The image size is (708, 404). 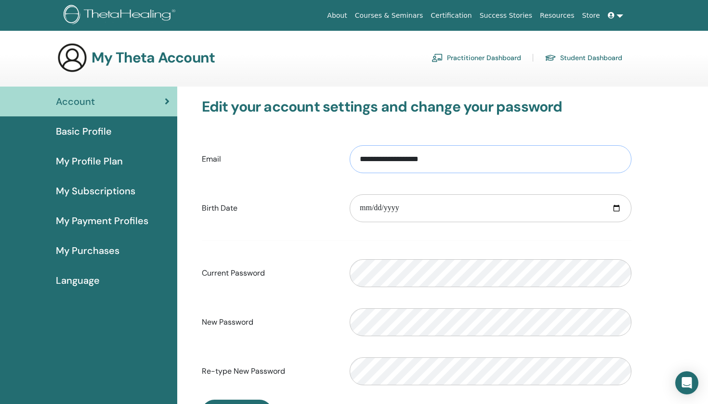 What do you see at coordinates (416, 107) in the screenshot?
I see `h3: Edit your account settings and change your password` at bounding box center [416, 107].